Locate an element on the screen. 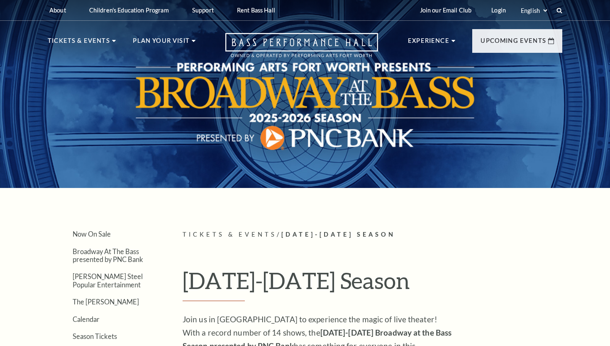 The height and width of the screenshot is (346, 610). p: Rent Bass Hall is located at coordinates (256, 10).